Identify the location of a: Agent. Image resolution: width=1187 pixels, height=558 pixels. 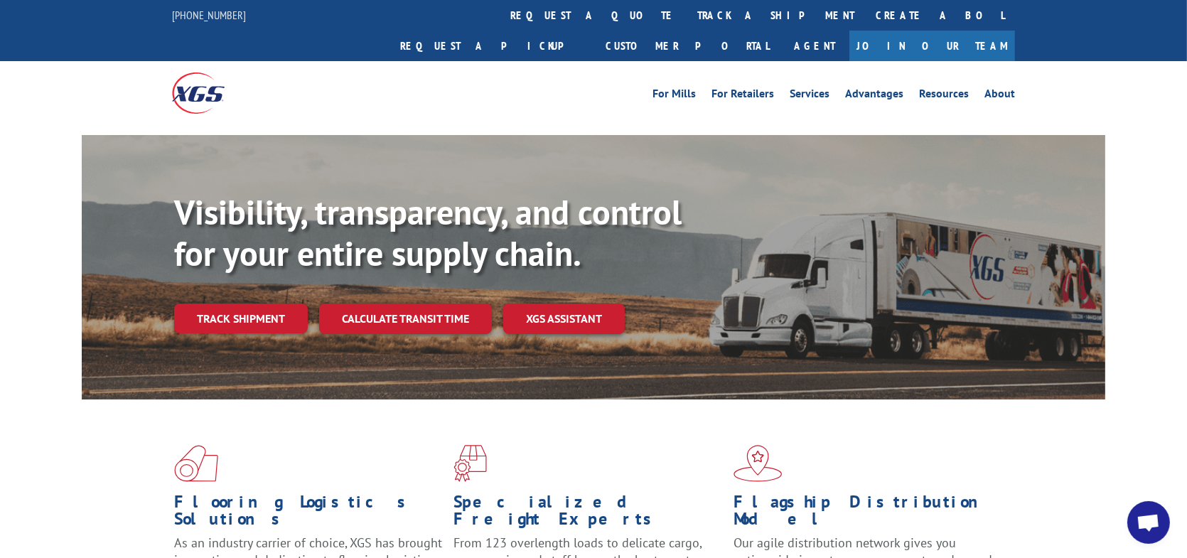
(815, 46).